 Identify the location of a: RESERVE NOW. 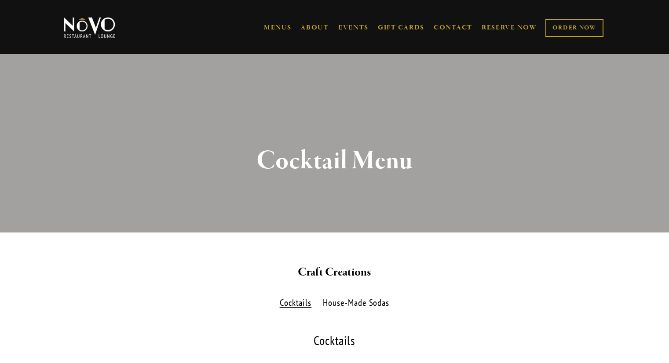
(509, 28).